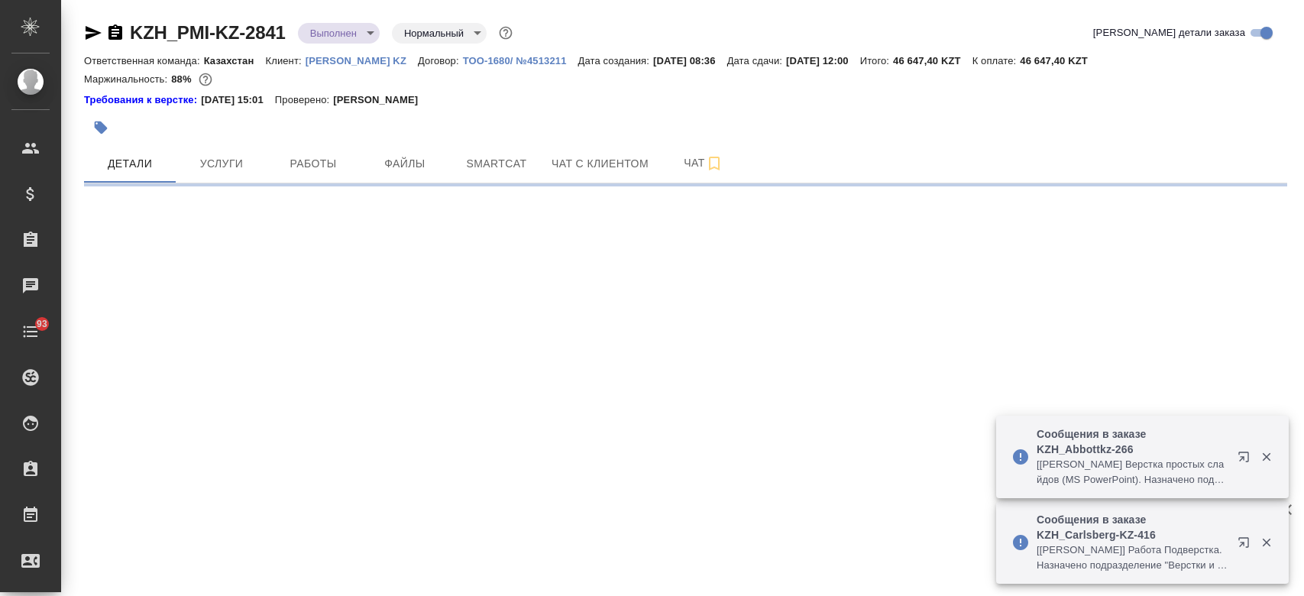 The image size is (1304, 596). I want to click on p: 88%, so click(183, 79).